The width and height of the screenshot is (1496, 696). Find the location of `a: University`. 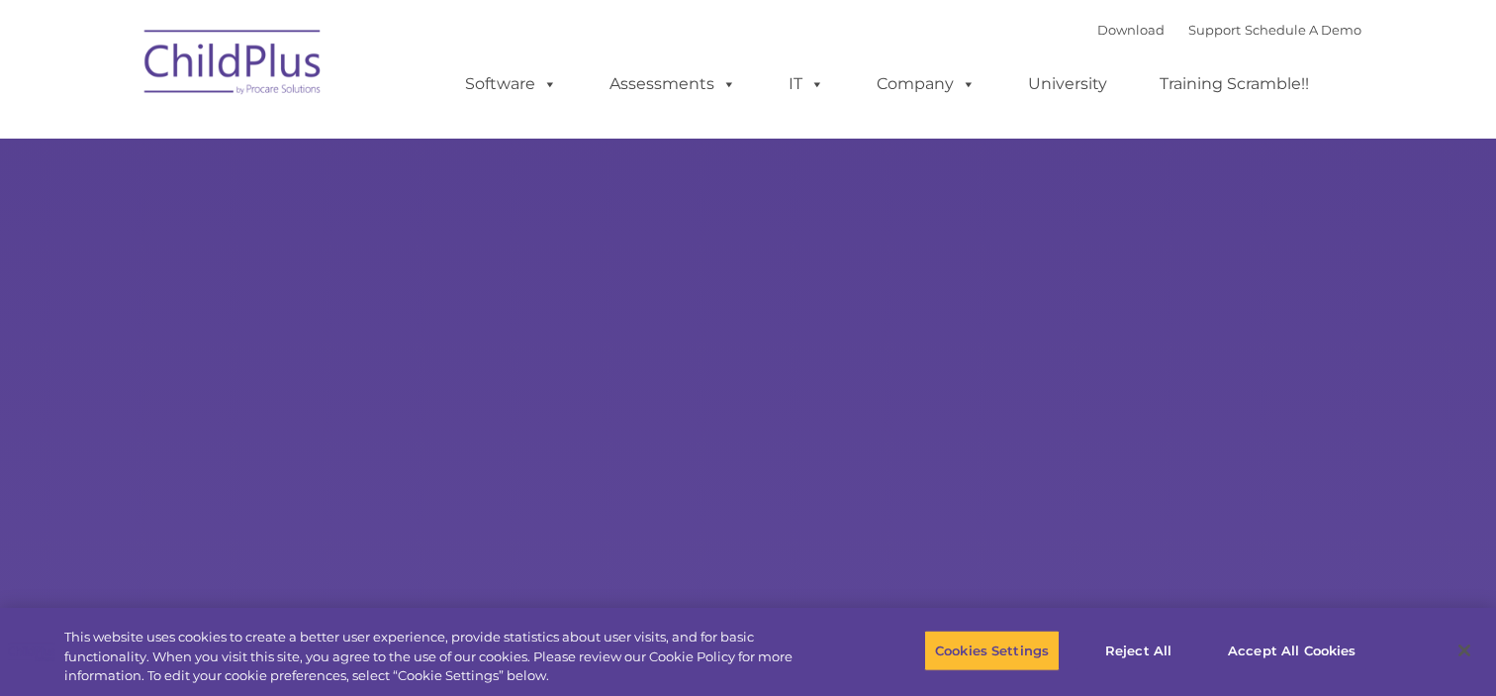

a: University is located at coordinates (1068, 84).